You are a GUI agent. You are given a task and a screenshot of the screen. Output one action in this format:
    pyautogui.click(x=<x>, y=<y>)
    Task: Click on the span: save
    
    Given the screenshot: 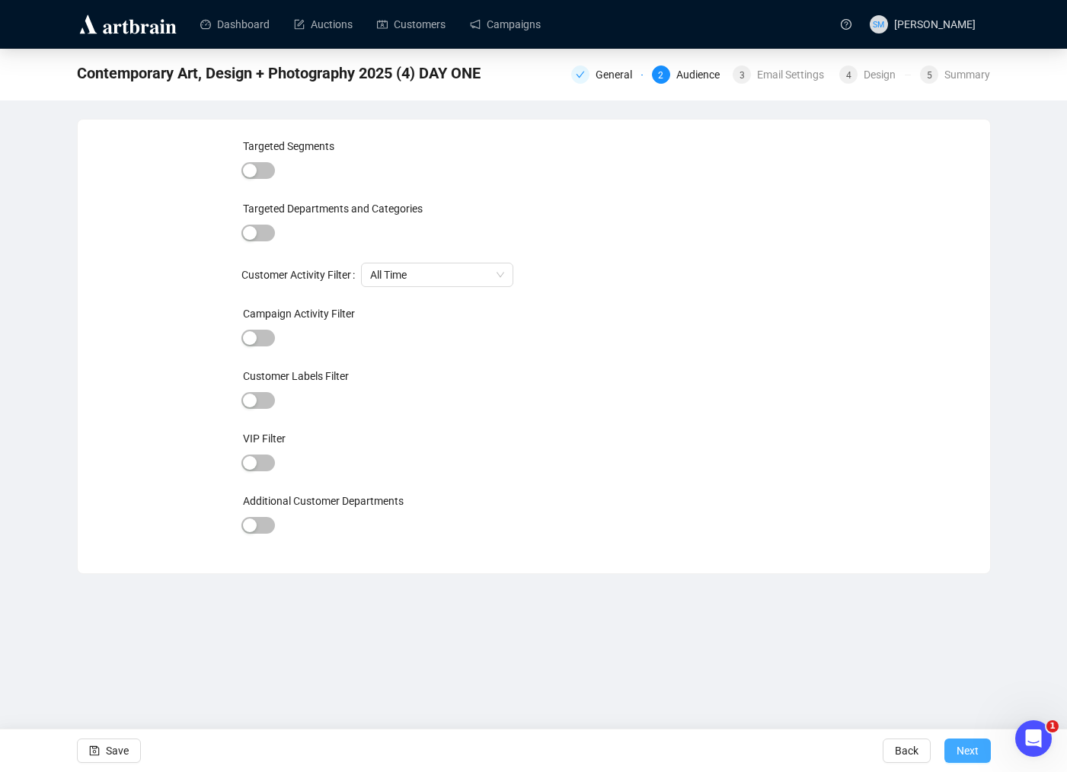 What is the action you would take?
    pyautogui.click(x=94, y=751)
    